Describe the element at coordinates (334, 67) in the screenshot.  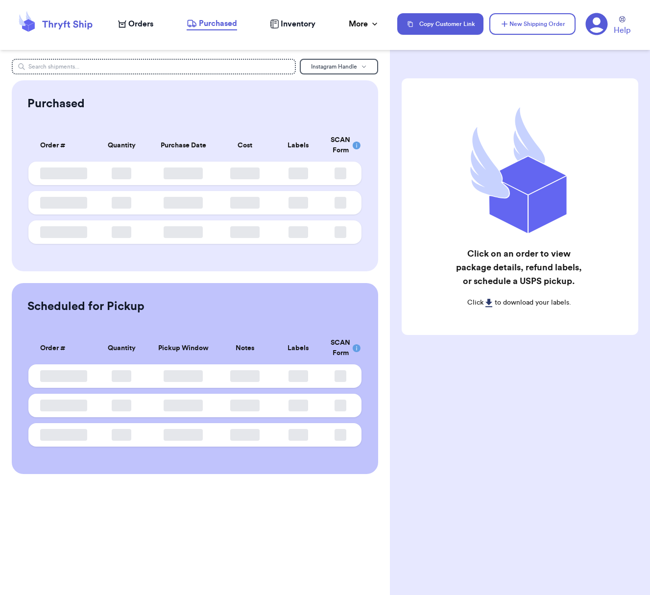
I see `span: Instagram Handle` at that location.